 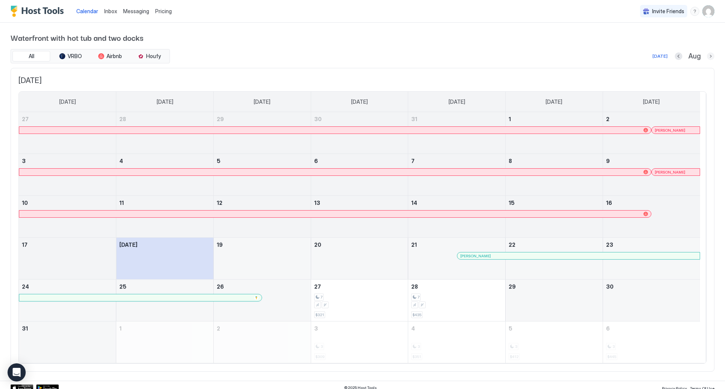 What do you see at coordinates (609, 203) in the screenshot?
I see `span: 16` at bounding box center [609, 203].